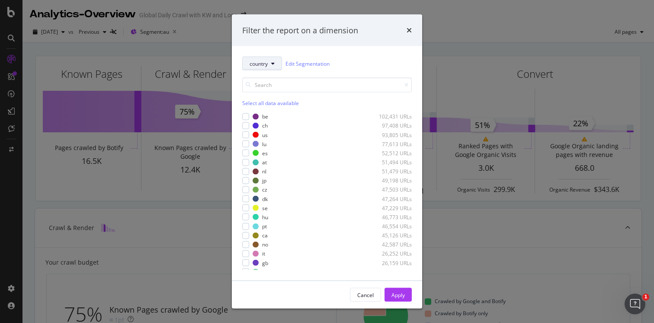 The height and width of the screenshot is (323, 654). I want to click on div: pt, so click(264, 226).